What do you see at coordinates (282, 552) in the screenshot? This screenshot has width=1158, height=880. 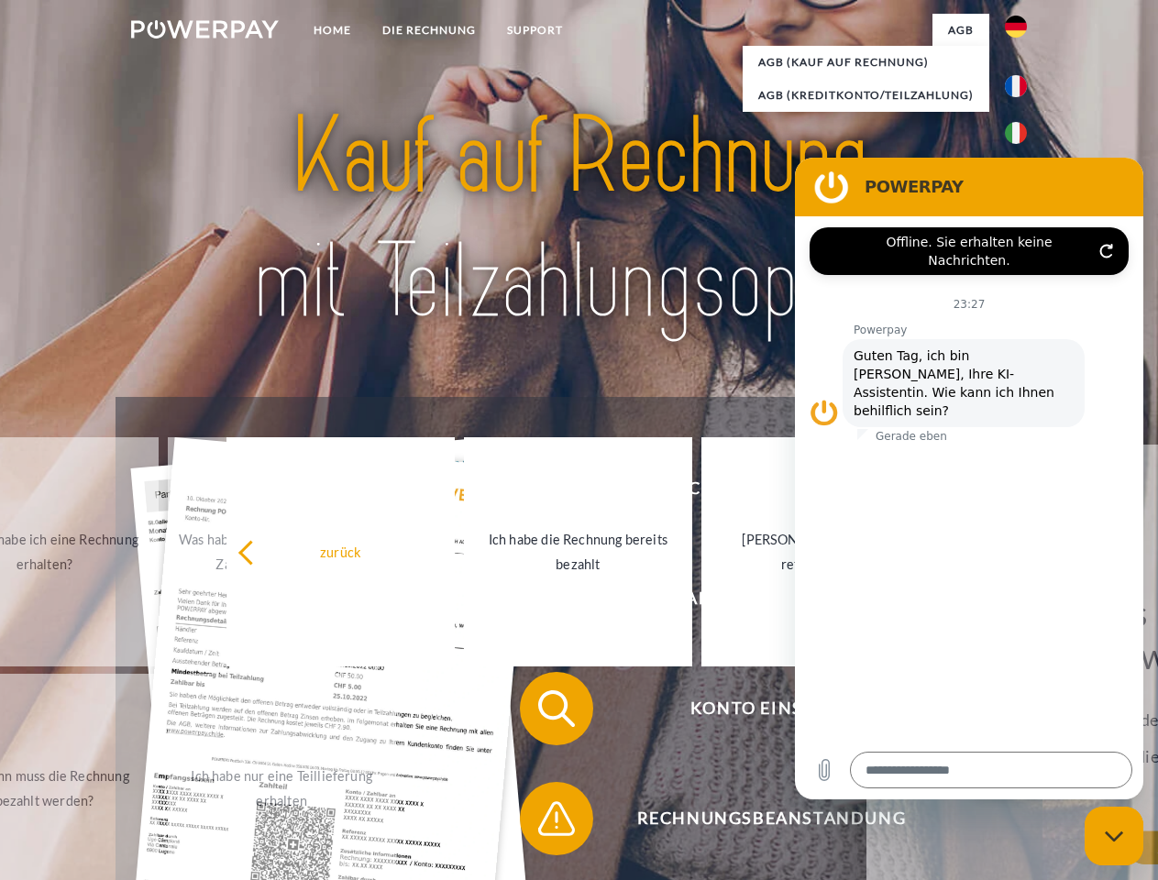 I see `a: Was habe ich noch offen, ist meine Zahlung eingegangen?` at bounding box center [282, 552].